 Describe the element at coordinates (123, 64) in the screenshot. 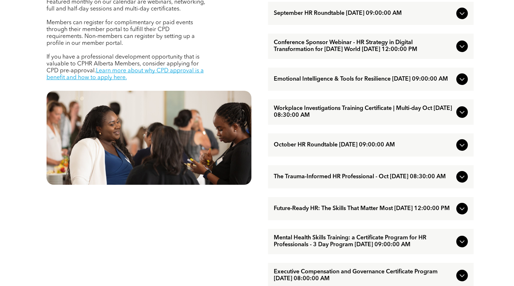

I see `span: If you have a professional development opportunity that is valuable to CPHR Alberta Members, cons...` at that location.